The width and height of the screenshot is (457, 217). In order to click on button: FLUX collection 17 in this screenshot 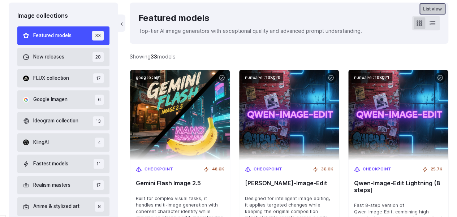, I will do `click(63, 78)`.